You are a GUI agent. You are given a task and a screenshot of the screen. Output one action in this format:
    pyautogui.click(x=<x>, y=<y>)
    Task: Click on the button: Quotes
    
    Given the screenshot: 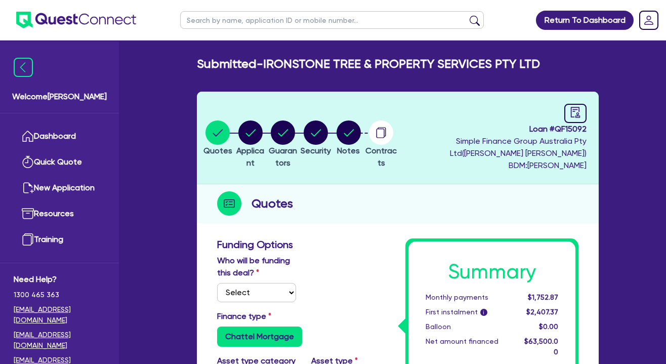 What is the action you would take?
    pyautogui.click(x=218, y=139)
    